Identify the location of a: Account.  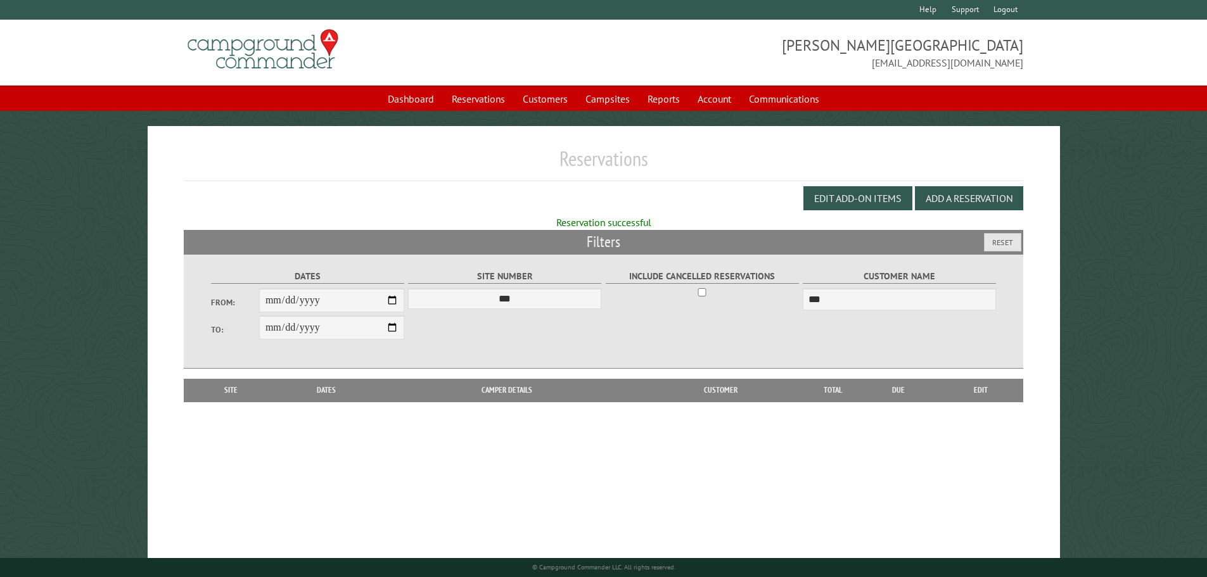
(714, 99).